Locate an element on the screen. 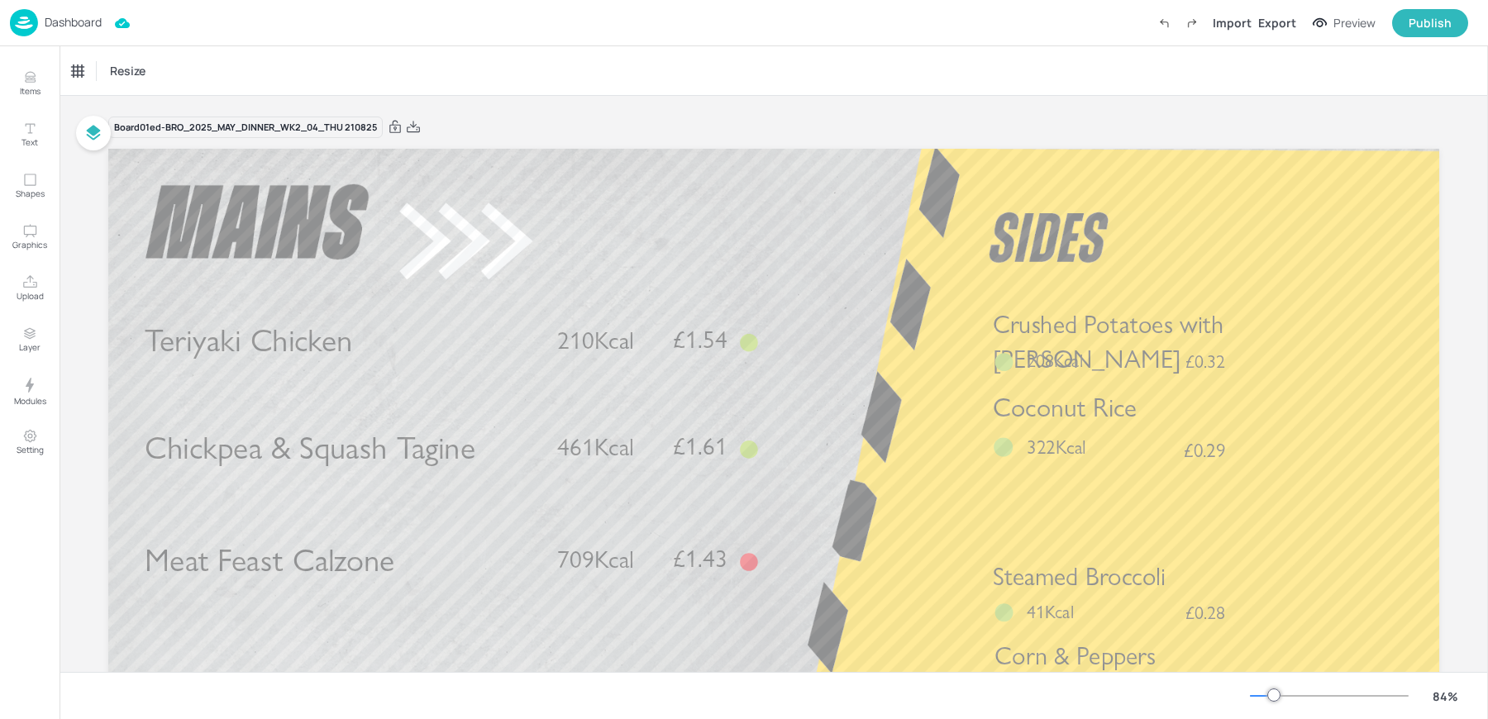 Image resolution: width=1488 pixels, height=719 pixels. span: Chickpea & Squash Tagine is located at coordinates (310, 447).